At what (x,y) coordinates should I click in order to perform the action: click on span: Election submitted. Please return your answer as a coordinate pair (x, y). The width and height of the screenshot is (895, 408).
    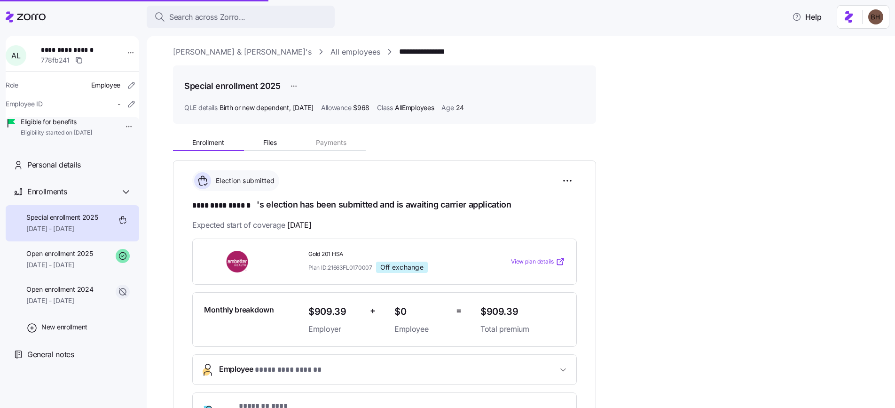
    Looking at the image, I should click on (244, 181).